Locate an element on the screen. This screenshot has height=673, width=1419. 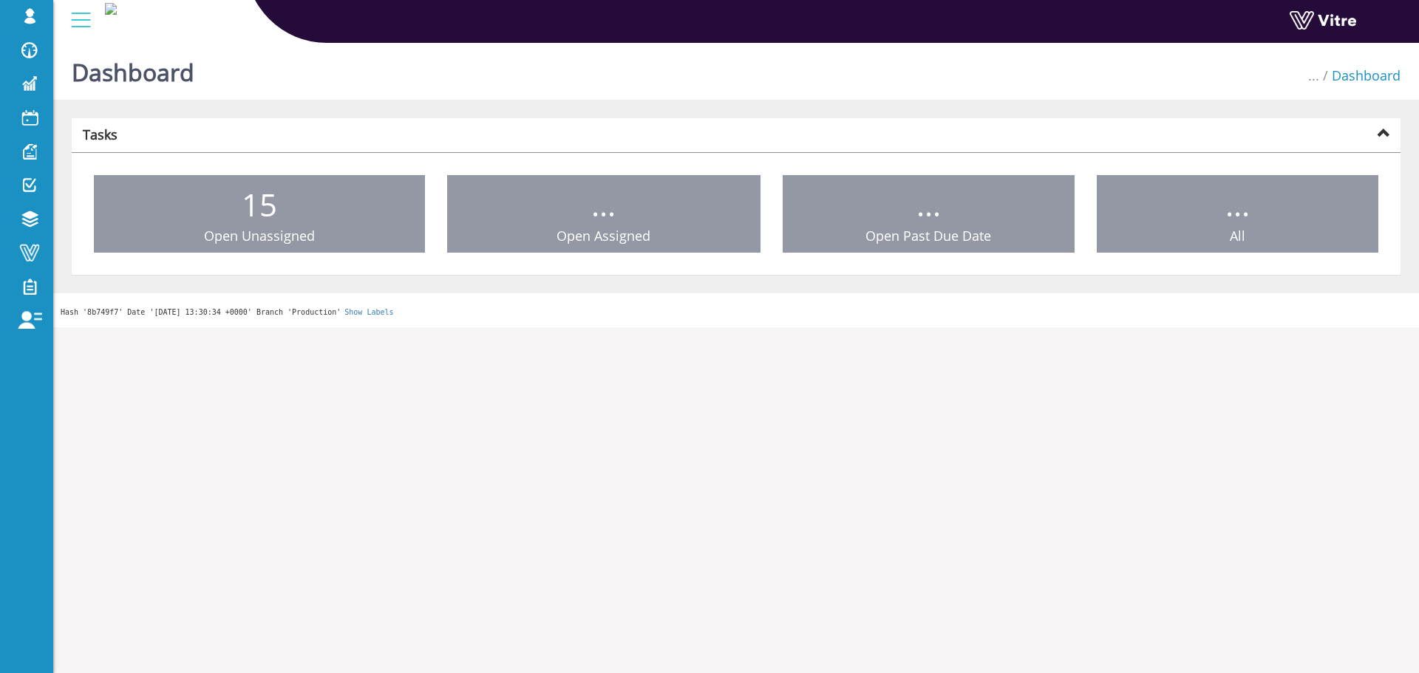
li: Dashboard is located at coordinates (1360, 76).